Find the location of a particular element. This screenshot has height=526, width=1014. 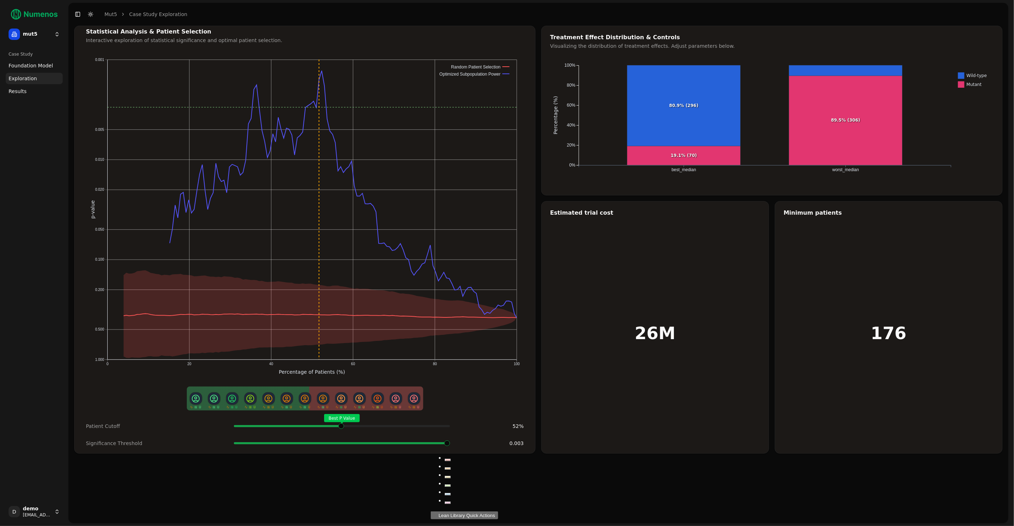

div: 52 % is located at coordinates (490, 426).